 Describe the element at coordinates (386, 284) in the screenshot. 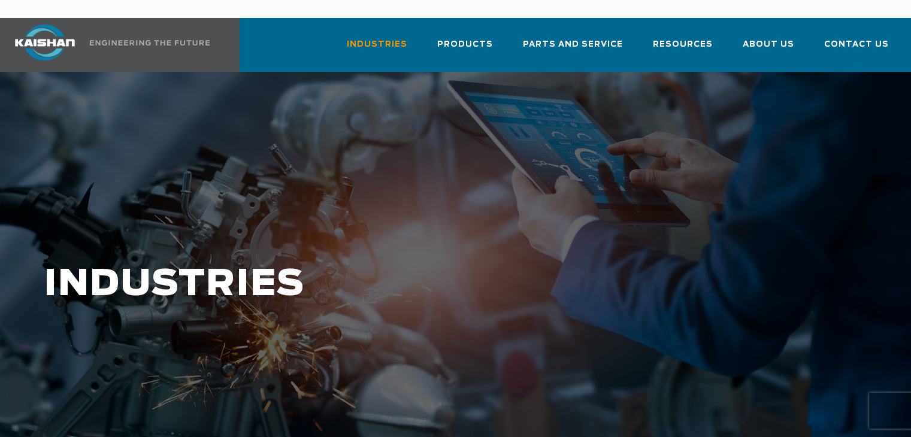

I see `h1: INDUSTRIES` at that location.